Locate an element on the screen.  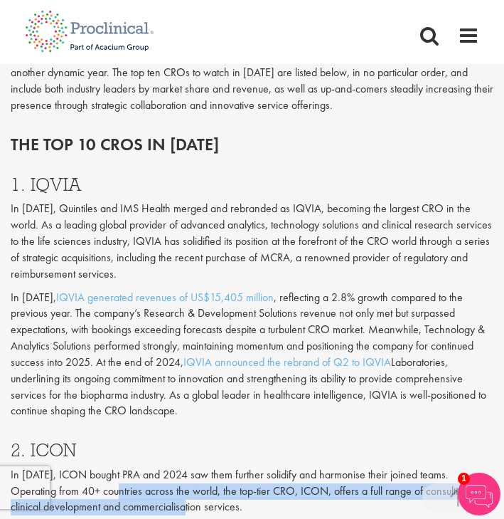
p: With expansions, partnerships and innovations continuing throughout the CRO industry, 2025 is set... is located at coordinates (252, 80).